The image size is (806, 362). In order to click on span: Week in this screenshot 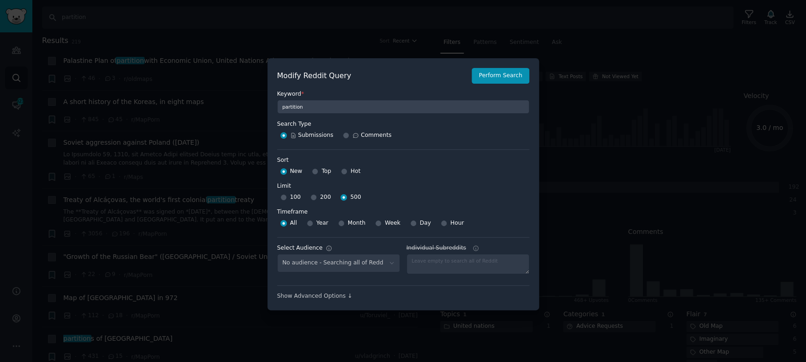, I will do `click(393, 223)`.